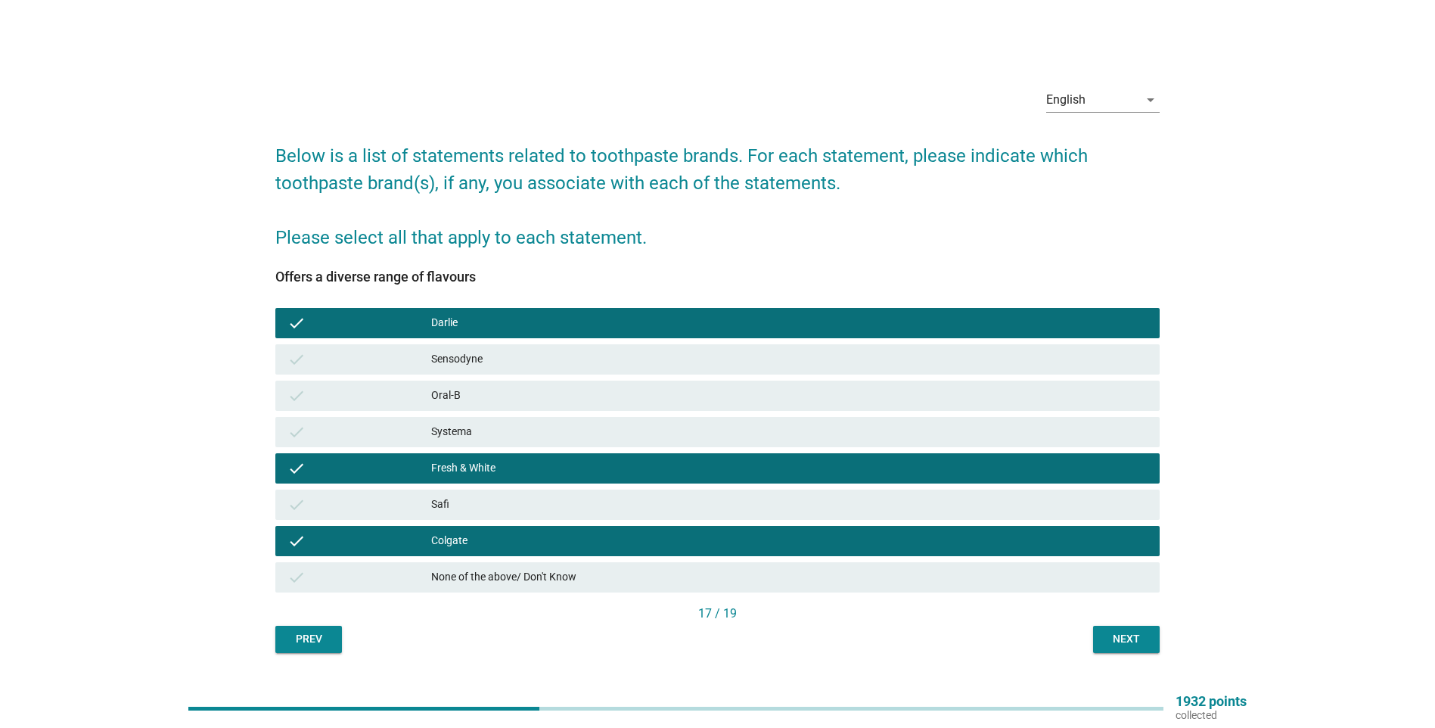 The width and height of the screenshot is (1435, 728). I want to click on button: Prev, so click(309, 639).